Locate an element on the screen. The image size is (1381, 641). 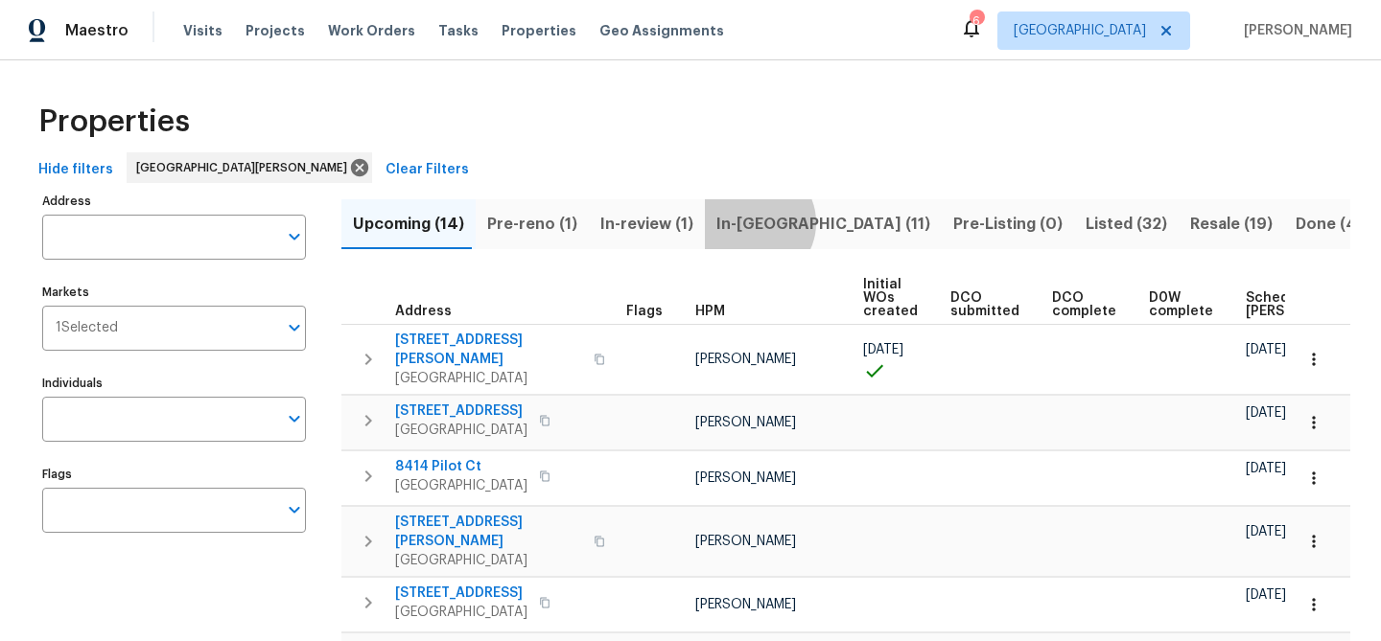
span: Visits is located at coordinates (202, 31).